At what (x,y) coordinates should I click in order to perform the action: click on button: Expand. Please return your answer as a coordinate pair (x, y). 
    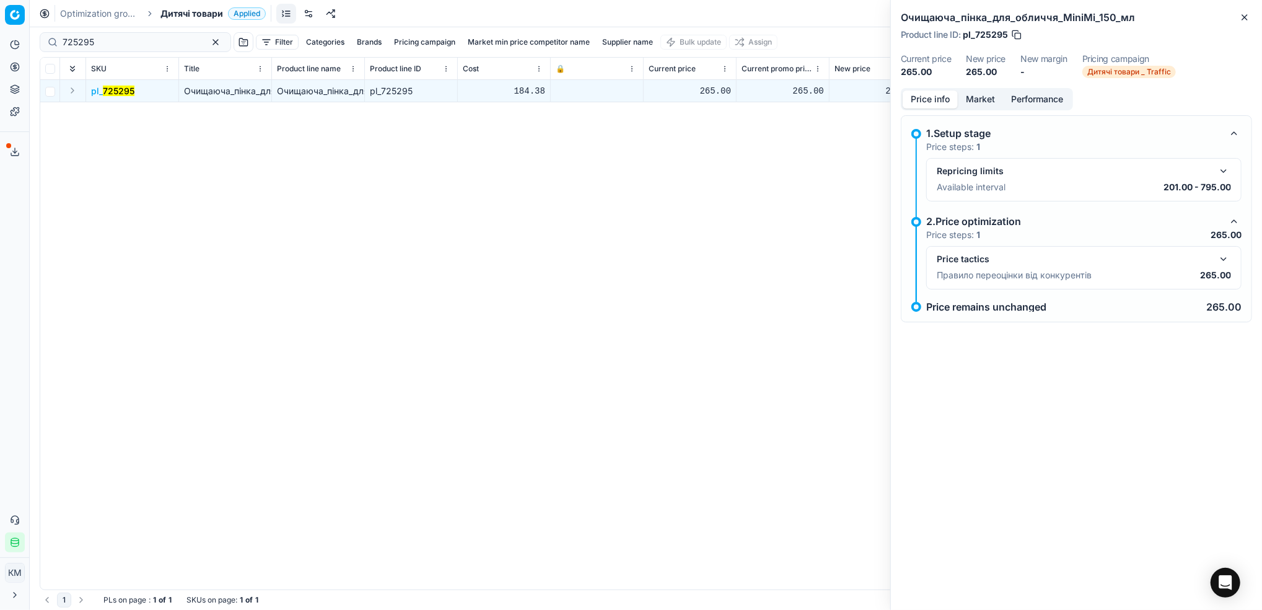
    Looking at the image, I should click on (72, 90).